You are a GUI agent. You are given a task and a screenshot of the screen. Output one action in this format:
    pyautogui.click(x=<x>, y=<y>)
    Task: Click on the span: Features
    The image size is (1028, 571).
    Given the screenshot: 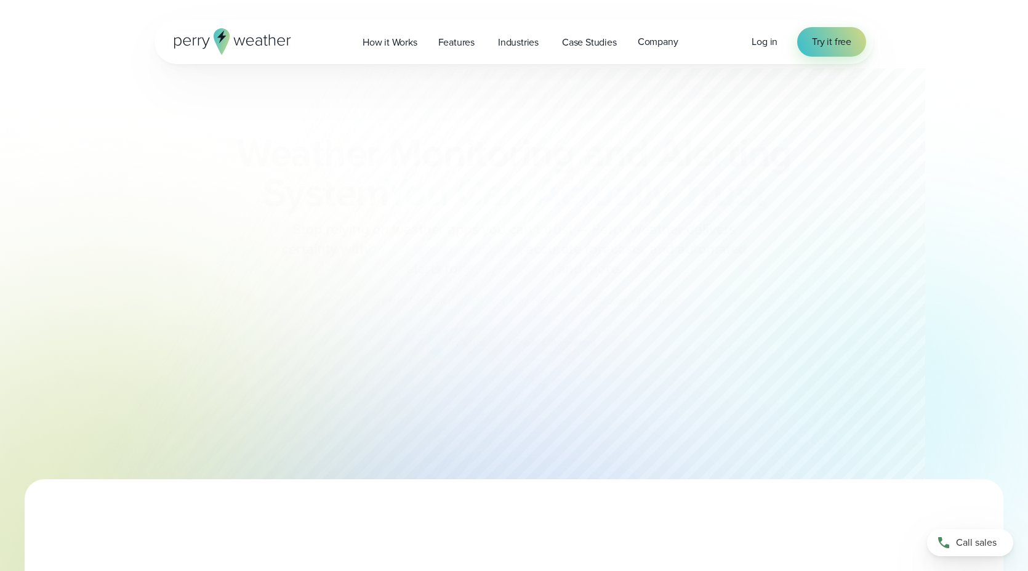 What is the action you would take?
    pyautogui.click(x=456, y=42)
    